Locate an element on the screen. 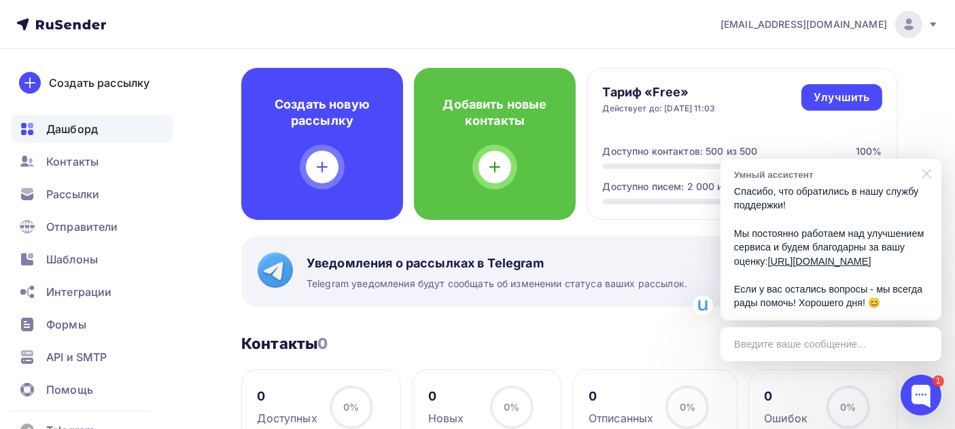  div: Доступно контактов: 500 из 500 is located at coordinates (680, 152).